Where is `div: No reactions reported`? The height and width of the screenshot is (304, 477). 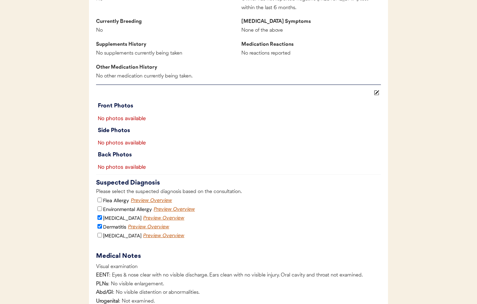 div: No reactions reported is located at coordinates (272, 53).